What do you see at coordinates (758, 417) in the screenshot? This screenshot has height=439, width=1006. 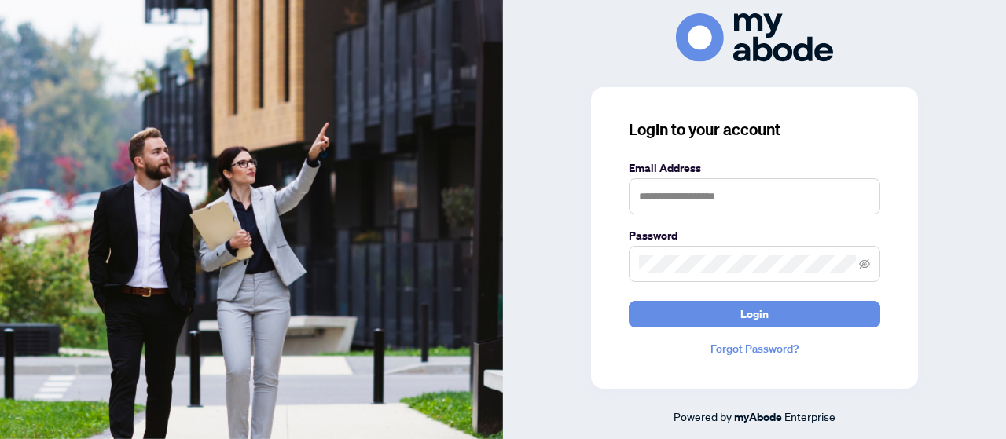 I see `a: myAbode` at bounding box center [758, 417].